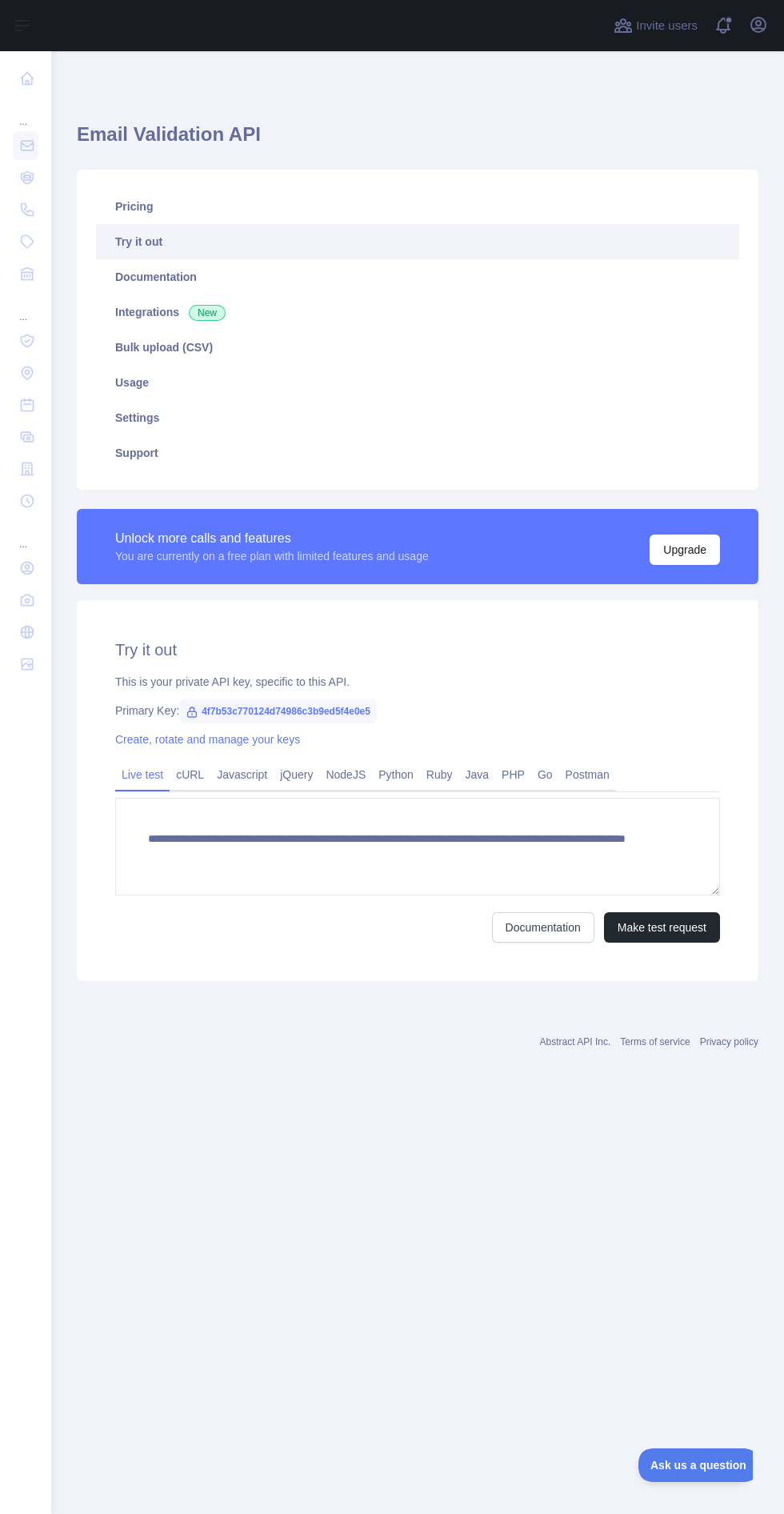 This screenshot has height=1514, width=784. I want to click on button: Invite users, so click(655, 26).